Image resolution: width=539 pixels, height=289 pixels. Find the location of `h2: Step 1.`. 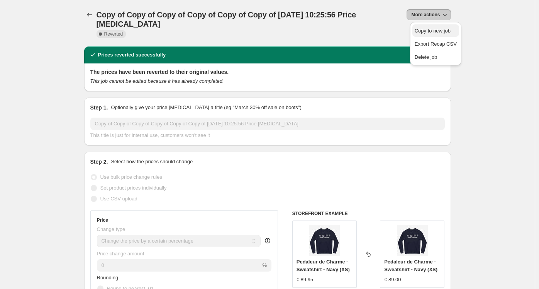

h2: Step 1. is located at coordinates (99, 107).